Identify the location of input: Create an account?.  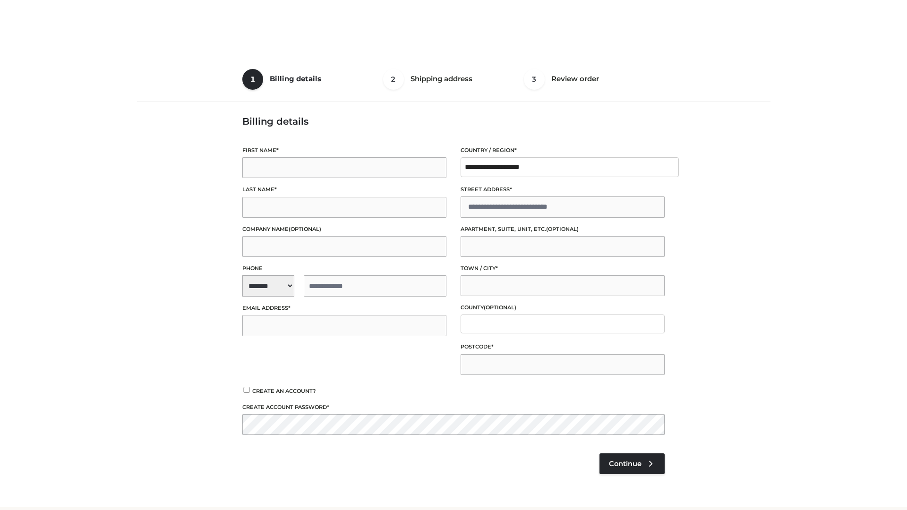
(247, 390).